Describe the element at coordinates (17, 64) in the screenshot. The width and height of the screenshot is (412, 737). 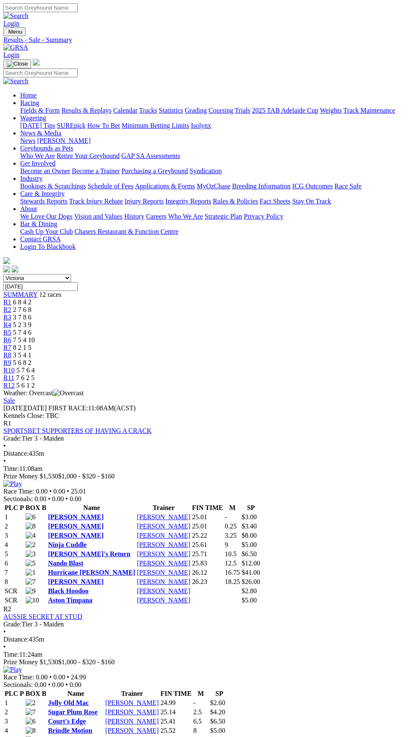
I see `button: Toggle navigation` at that location.